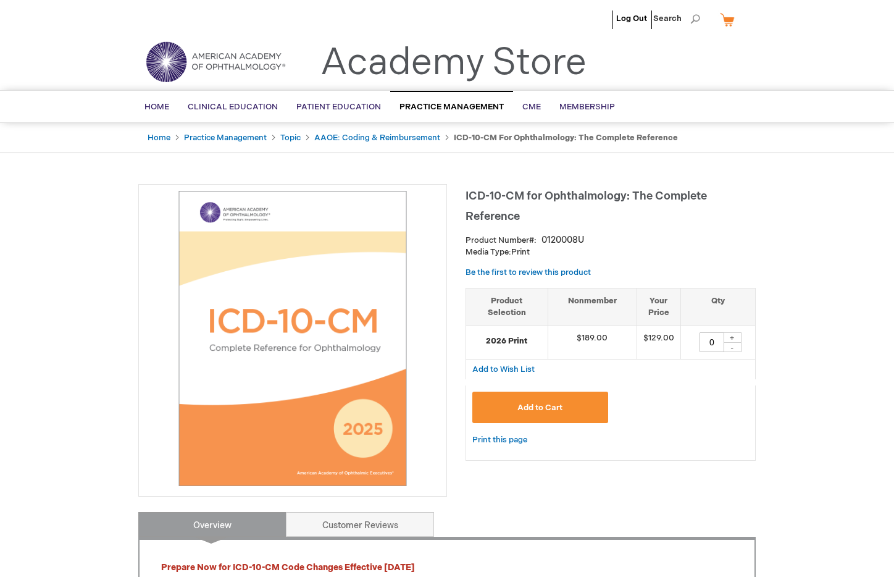  Describe the element at coordinates (377, 138) in the screenshot. I see `a: AAOE: Coding & Reimbursement` at that location.